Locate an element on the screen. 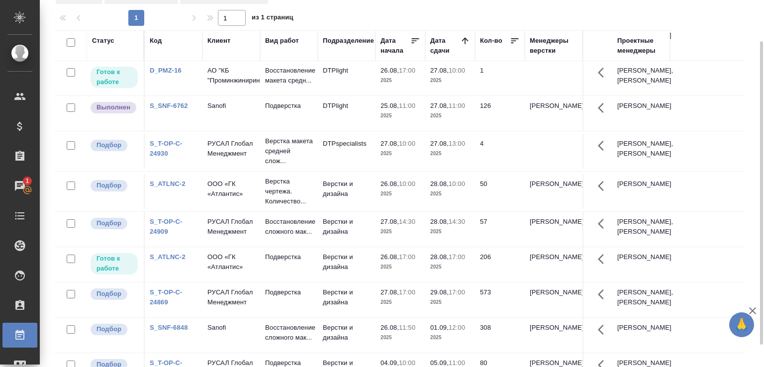  a: S_SNF-6762 is located at coordinates (169, 105).